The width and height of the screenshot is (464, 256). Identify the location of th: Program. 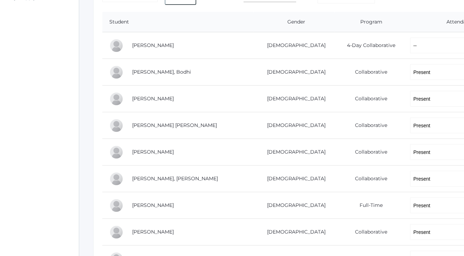
(369, 22).